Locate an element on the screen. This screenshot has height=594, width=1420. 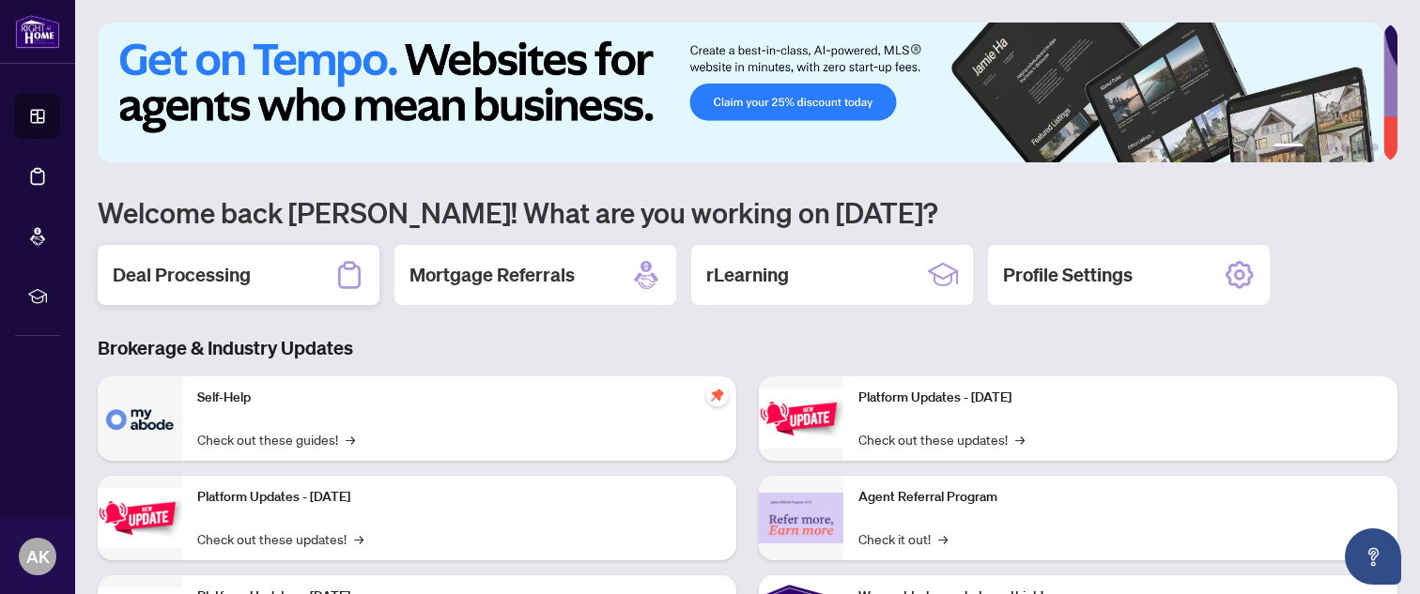
button: 5 is located at coordinates (1360, 147).